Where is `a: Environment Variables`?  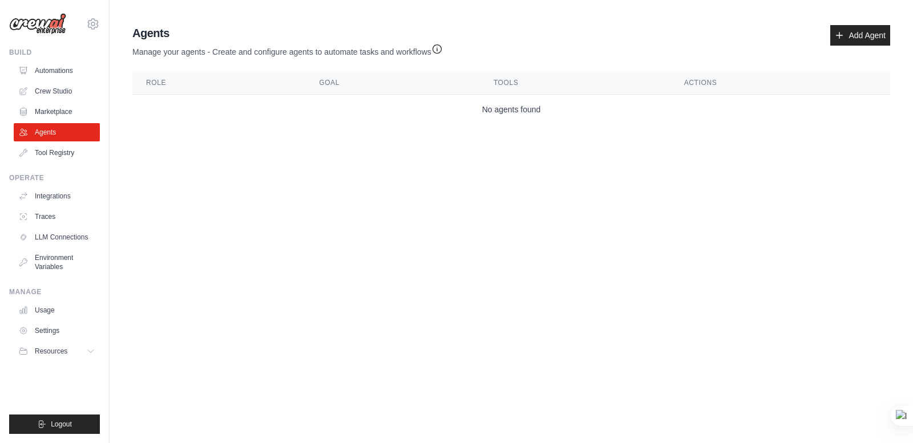
a: Environment Variables is located at coordinates (56, 262).